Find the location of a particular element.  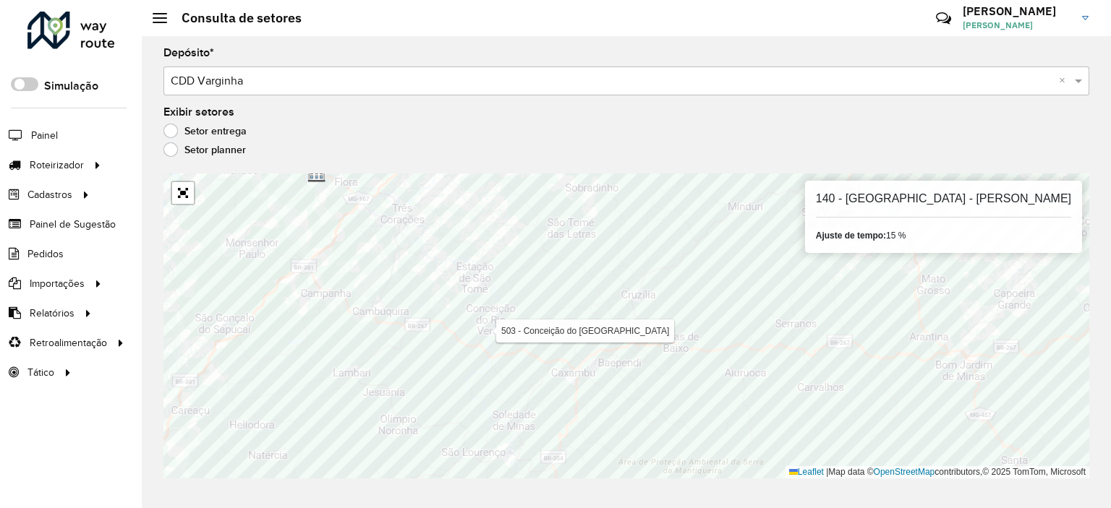

span: Roteirizador is located at coordinates (56, 165).